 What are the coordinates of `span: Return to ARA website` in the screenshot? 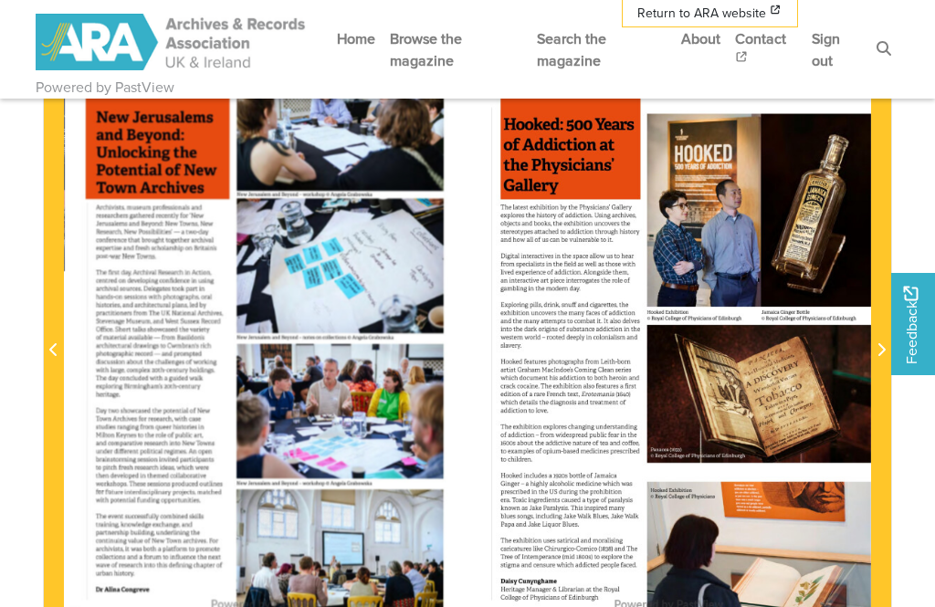 It's located at (701, 13).